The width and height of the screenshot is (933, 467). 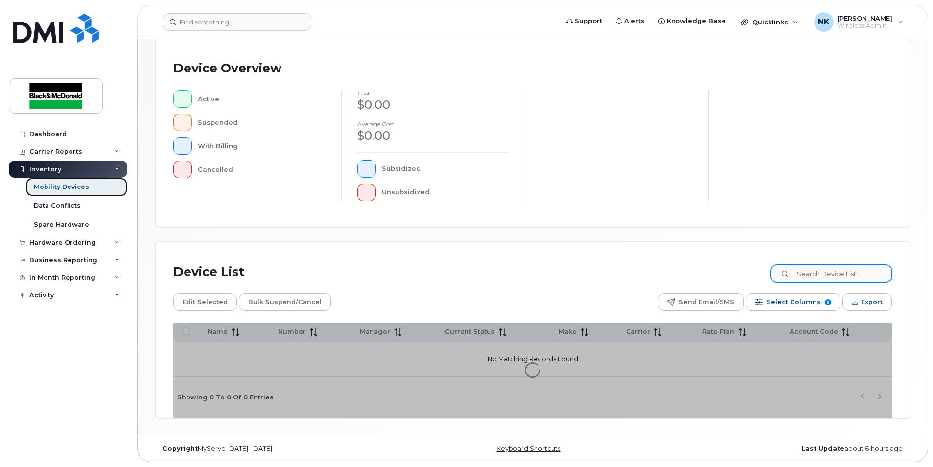 I want to click on span: Alerts, so click(x=634, y=21).